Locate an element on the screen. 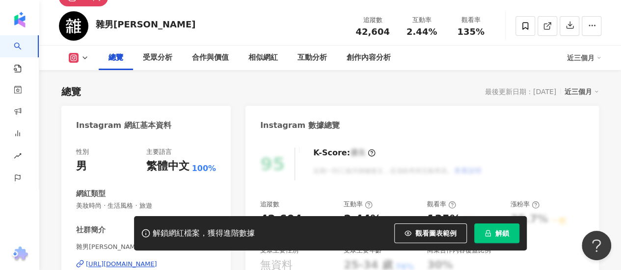 The width and height of the screenshot is (621, 270). button: 觀看圖表範例 is located at coordinates (430, 233).